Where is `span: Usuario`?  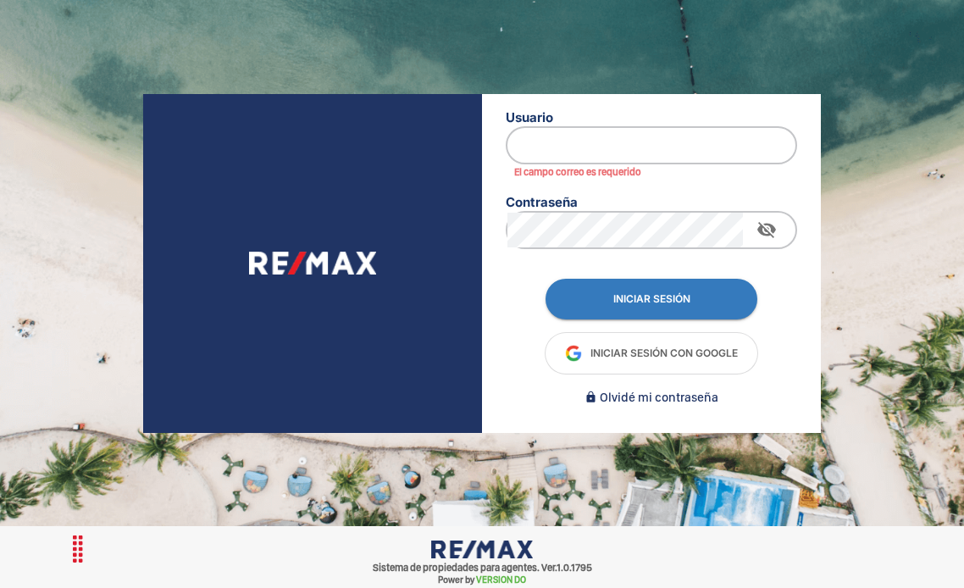
span: Usuario is located at coordinates (530, 117).